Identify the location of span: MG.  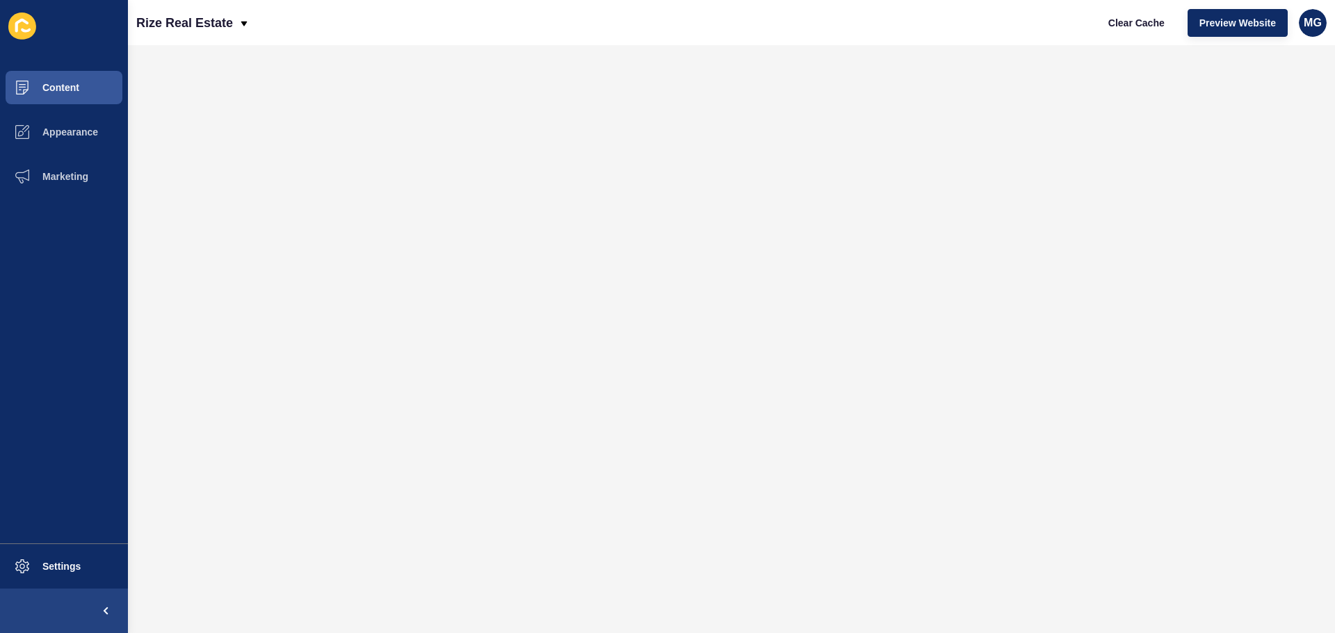
(1313, 23).